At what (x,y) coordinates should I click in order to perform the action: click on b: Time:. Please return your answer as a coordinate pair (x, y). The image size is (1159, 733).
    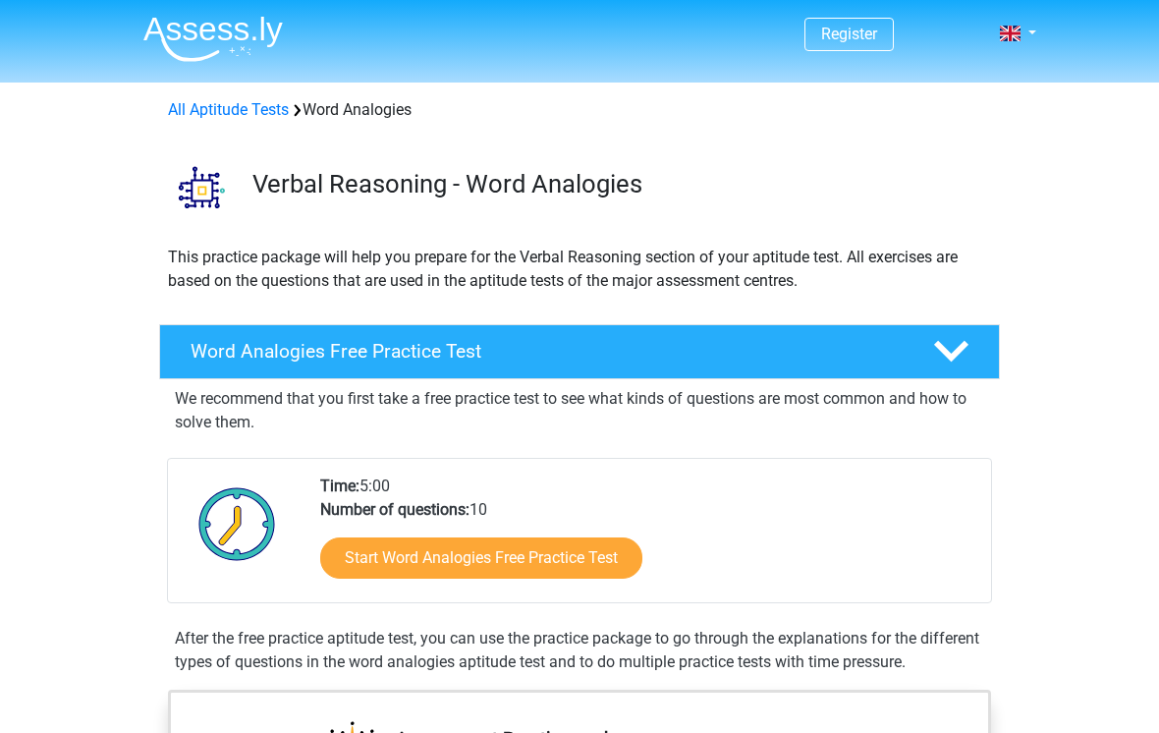
    Looking at the image, I should click on (340, 485).